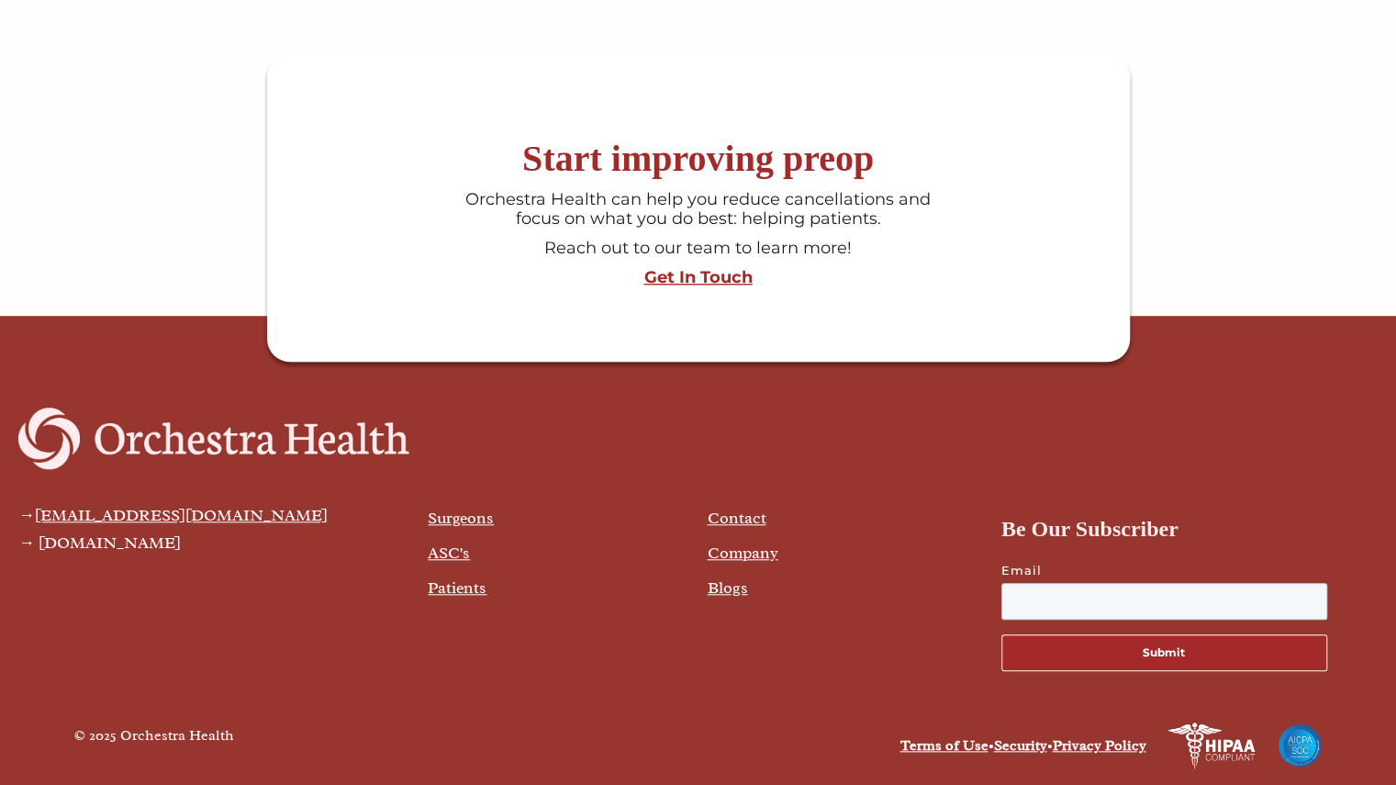 The height and width of the screenshot is (785, 1396). What do you see at coordinates (1019, 745) in the screenshot?
I see `a: Security` at bounding box center [1019, 745].